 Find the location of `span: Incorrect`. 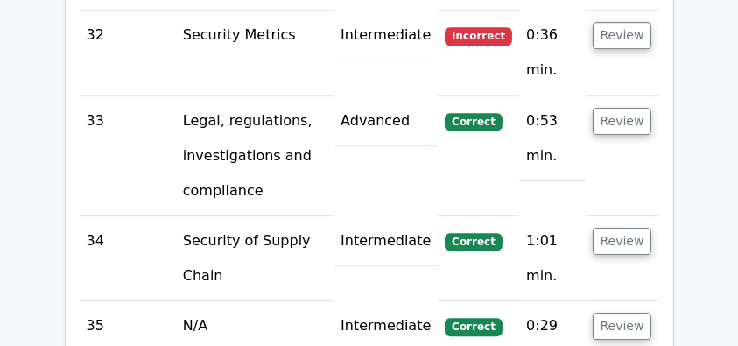

span: Incorrect is located at coordinates (478, 36).